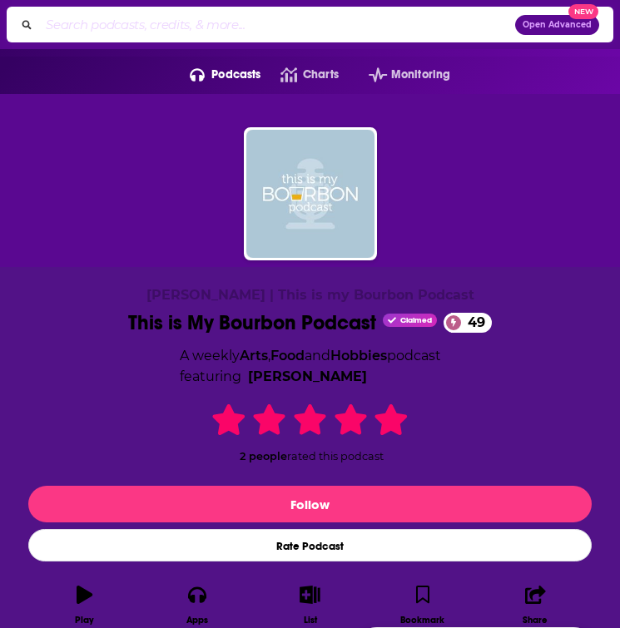  I want to click on div: 2 peoplerated this podcast, so click(310, 432).